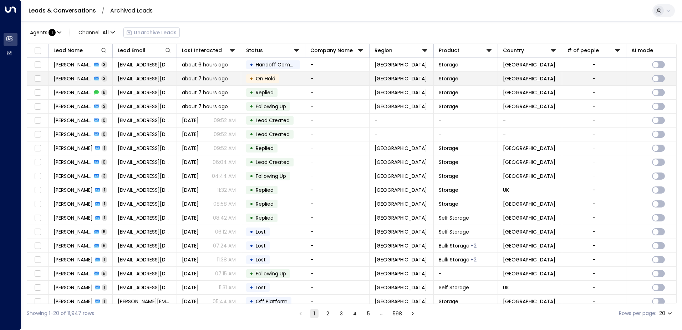  I want to click on div: 20, so click(666, 313).